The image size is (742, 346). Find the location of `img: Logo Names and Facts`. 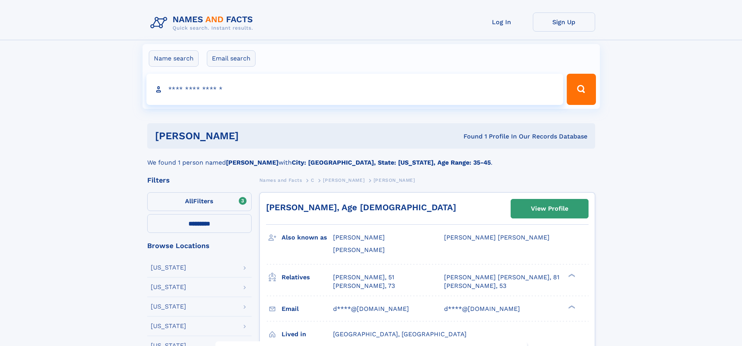

img: Logo Names and Facts is located at coordinates (203, 23).